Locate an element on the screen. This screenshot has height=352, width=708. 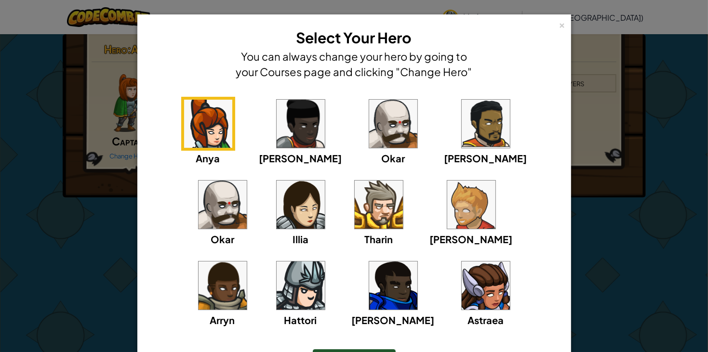
span: Anya is located at coordinates (208, 158).